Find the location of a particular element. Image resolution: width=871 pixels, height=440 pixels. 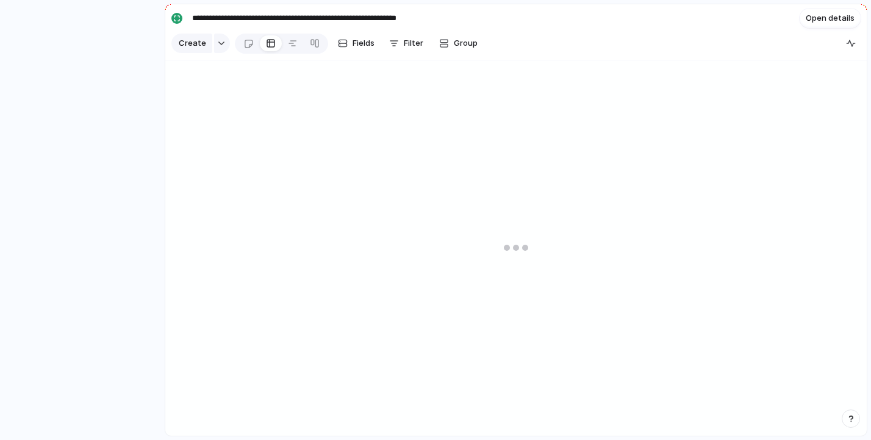

span: Filter is located at coordinates (413, 43).